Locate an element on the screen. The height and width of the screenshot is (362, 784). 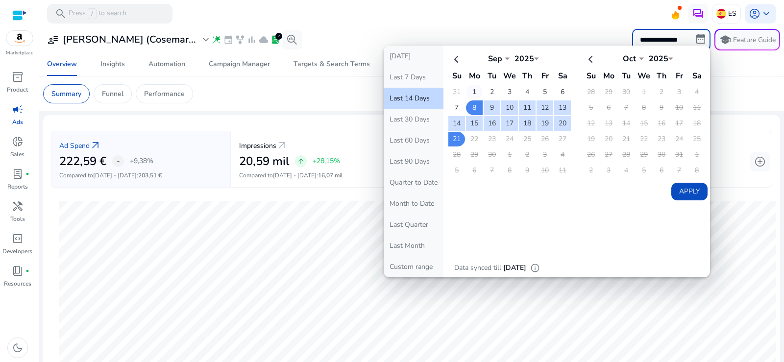
span: code_blocks is located at coordinates (18, 238).